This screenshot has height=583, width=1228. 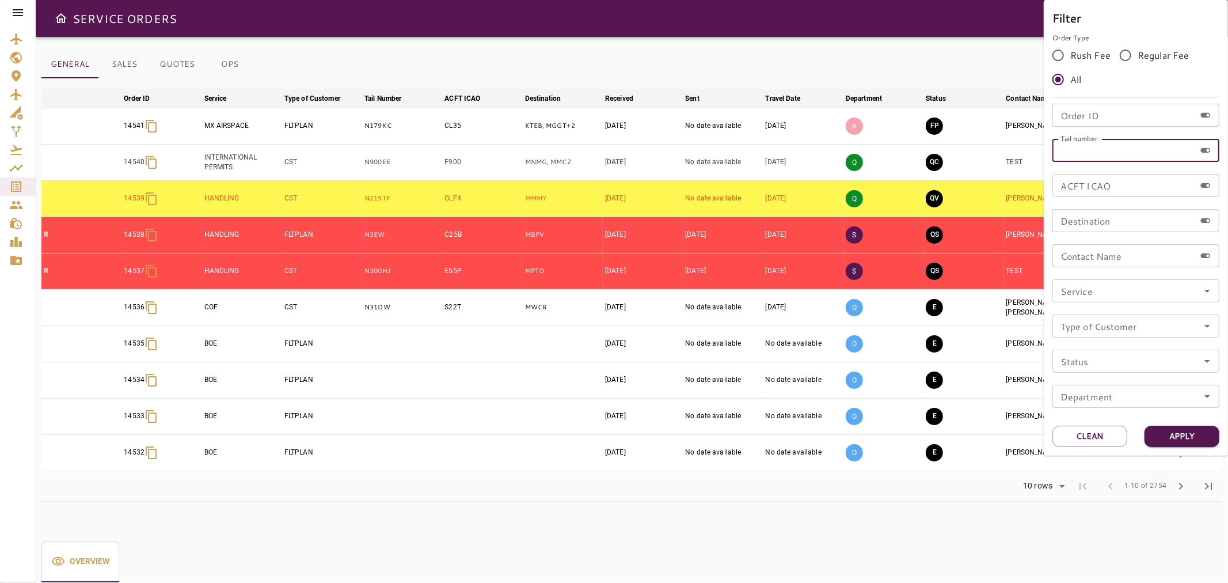 I want to click on label: Tail number, so click(x=1079, y=138).